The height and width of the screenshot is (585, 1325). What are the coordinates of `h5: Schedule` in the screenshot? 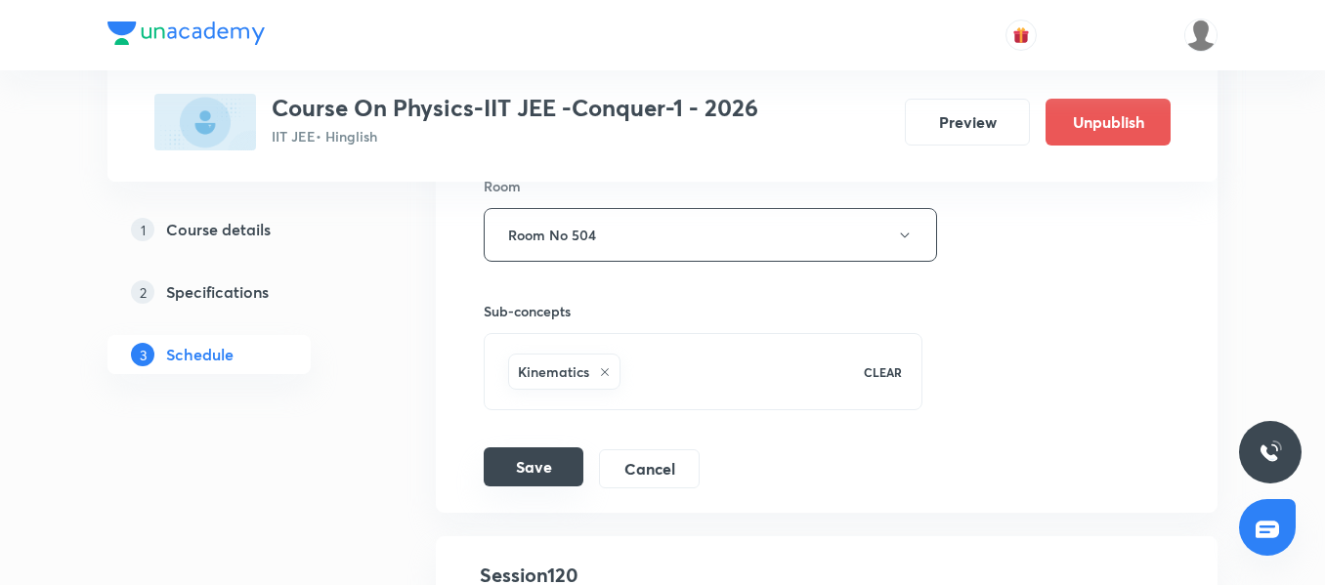 It's located at (199, 355).